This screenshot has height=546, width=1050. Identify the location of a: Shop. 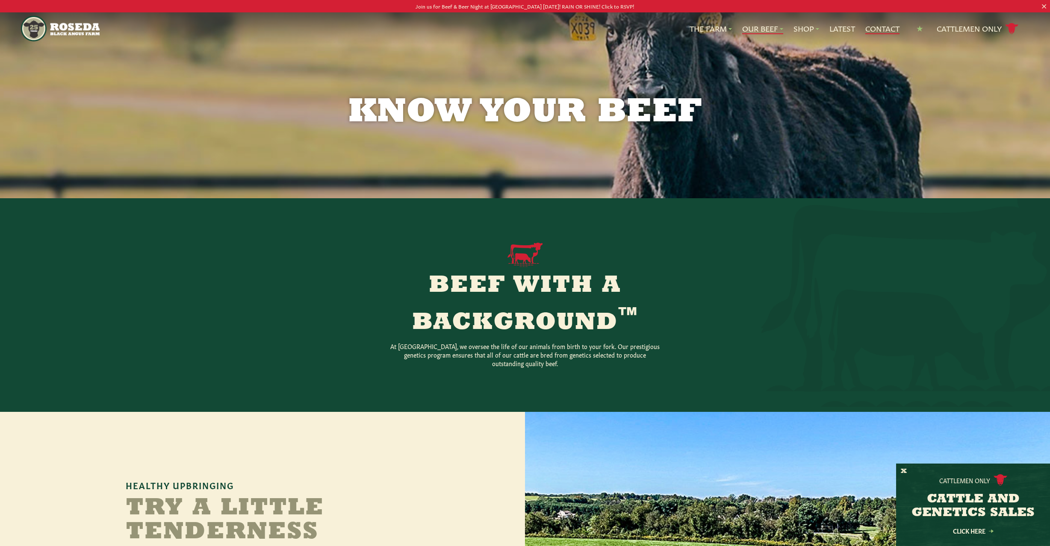
(806, 29).